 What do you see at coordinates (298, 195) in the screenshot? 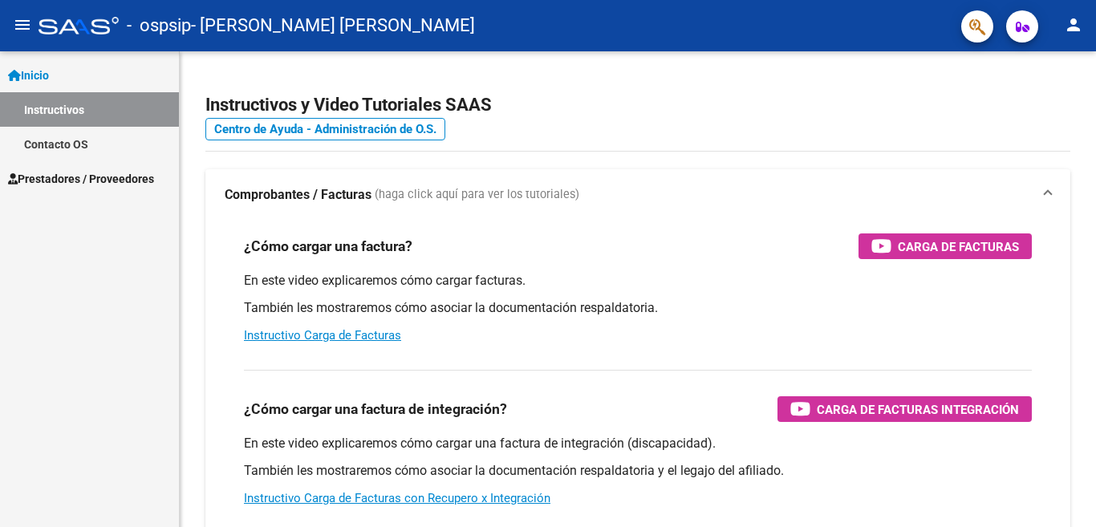
I see `strong: Comprobantes / Facturas` at bounding box center [298, 195].